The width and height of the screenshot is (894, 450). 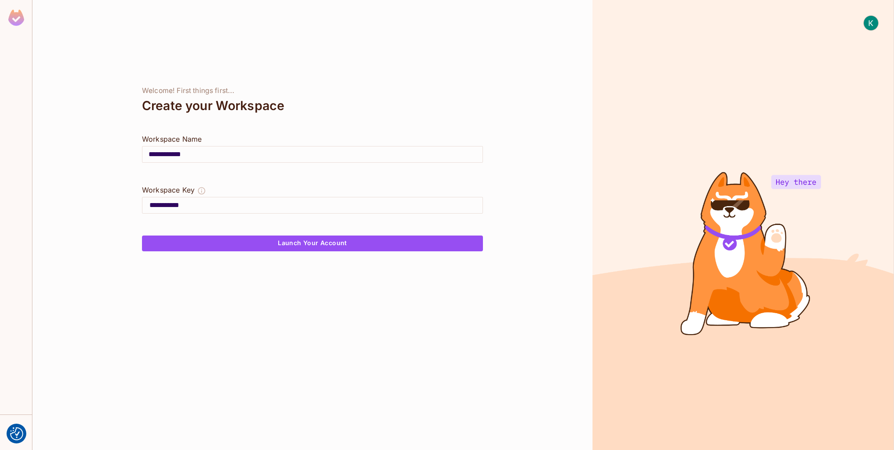 I want to click on div: Help & Updates, so click(x=16, y=430).